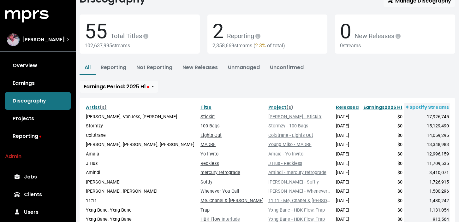 The image size is (459, 222). What do you see at coordinates (288, 126) in the screenshot?
I see `a: Stormzy - 100 Bags` at bounding box center [288, 126].